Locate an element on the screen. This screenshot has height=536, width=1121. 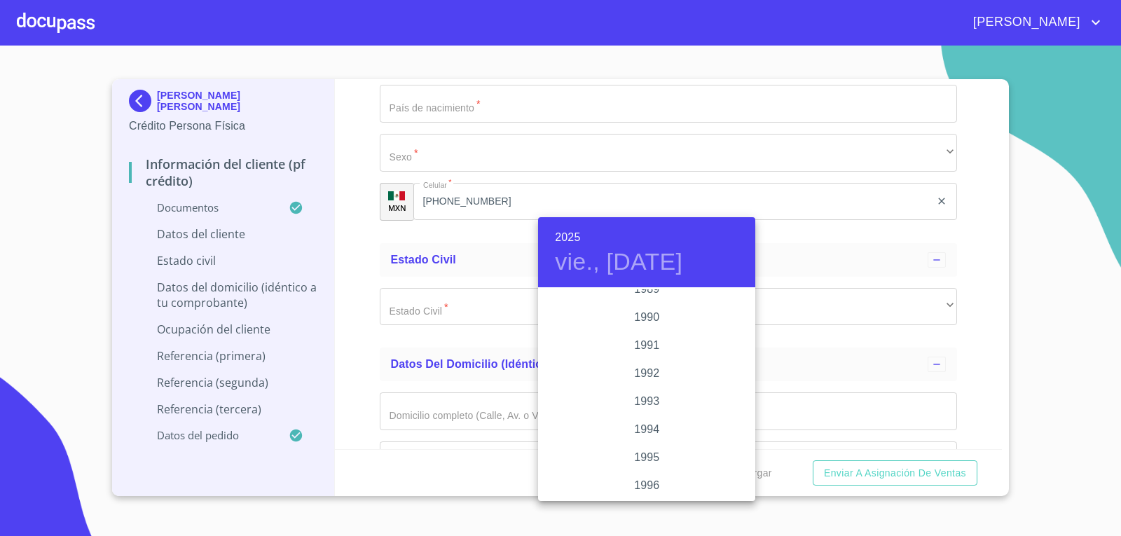
div: 1989 is located at coordinates (647, 289).